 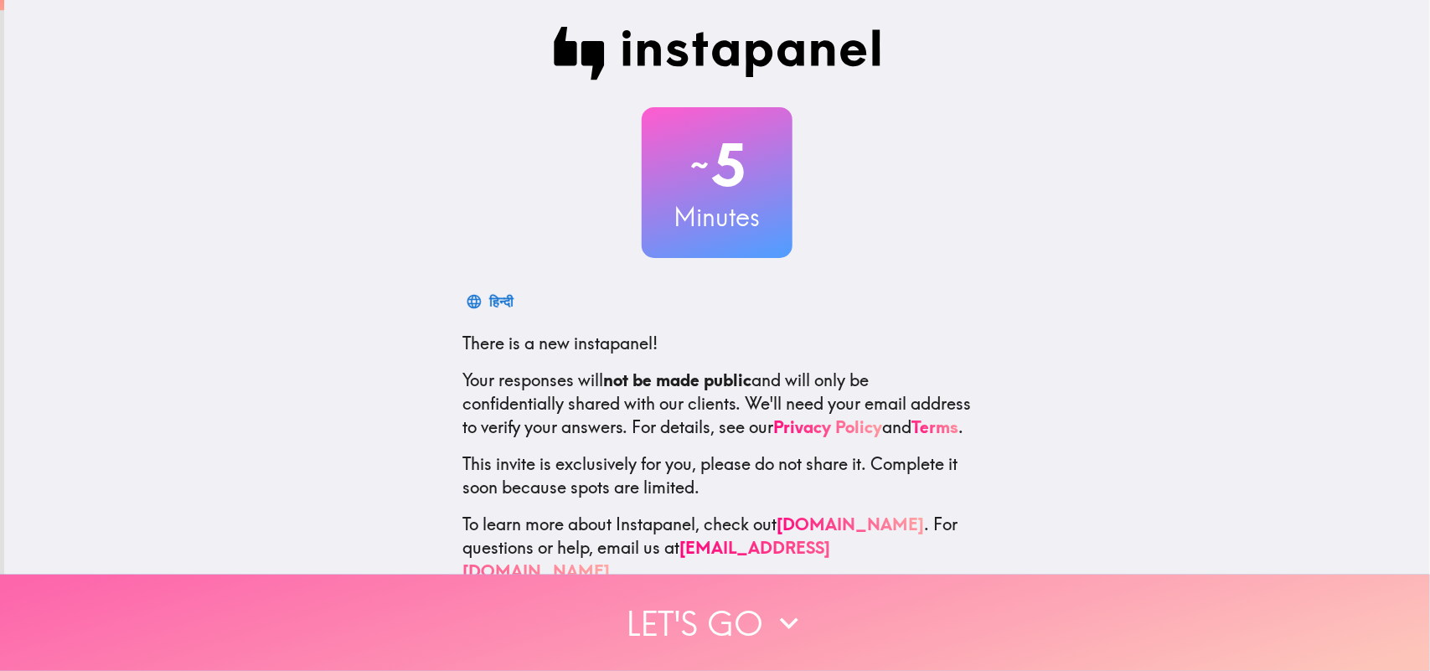 I want to click on p: To learn more about Instapanel, check out . For questions or help, email us at ., so click(x=717, y=548).